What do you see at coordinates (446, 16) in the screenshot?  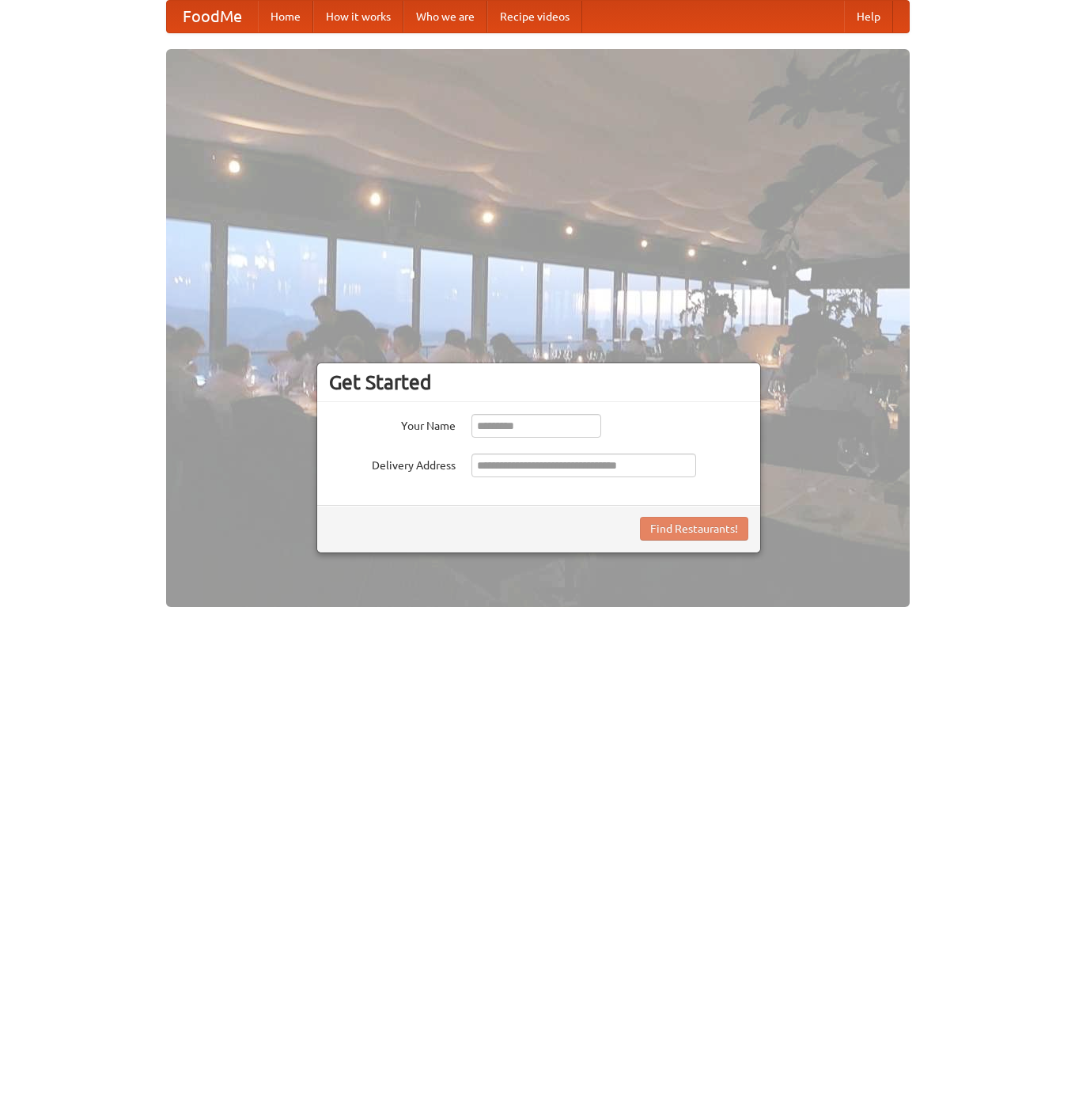 I see `a: Who we are` at bounding box center [446, 16].